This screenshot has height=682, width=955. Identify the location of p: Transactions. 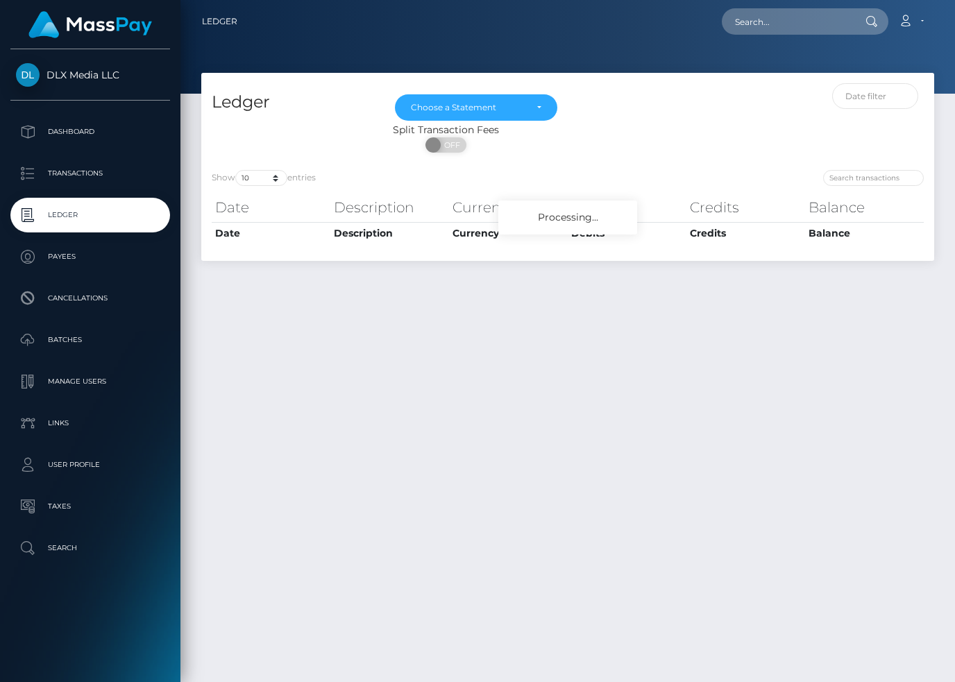
(90, 174).